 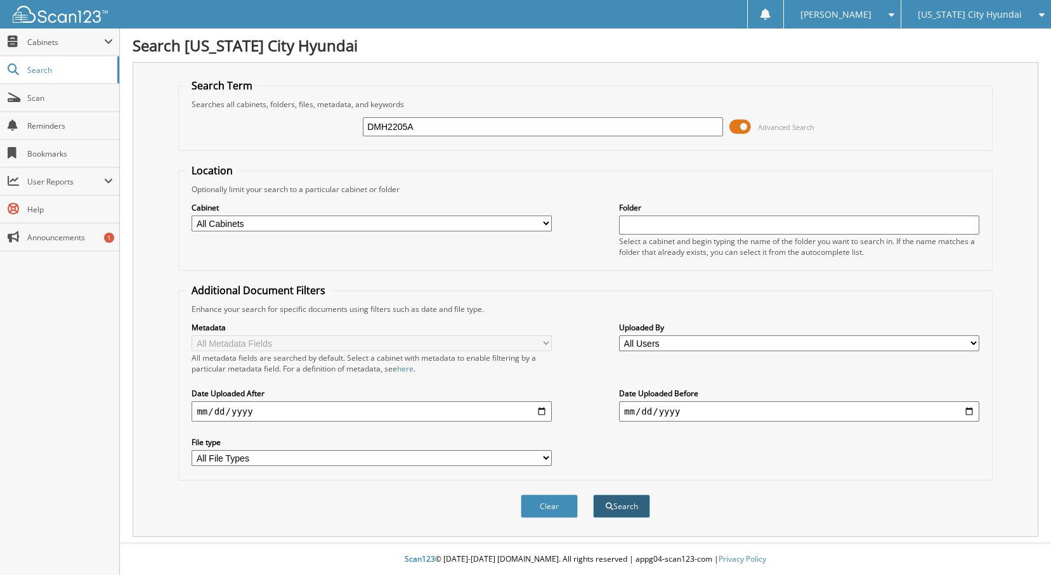 What do you see at coordinates (372, 412) in the screenshot?
I see `input: start` at bounding box center [372, 412].